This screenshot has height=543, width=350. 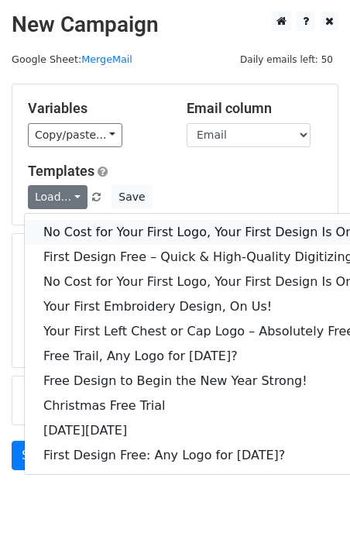 I want to click on h5: Email column, so click(x=254, y=109).